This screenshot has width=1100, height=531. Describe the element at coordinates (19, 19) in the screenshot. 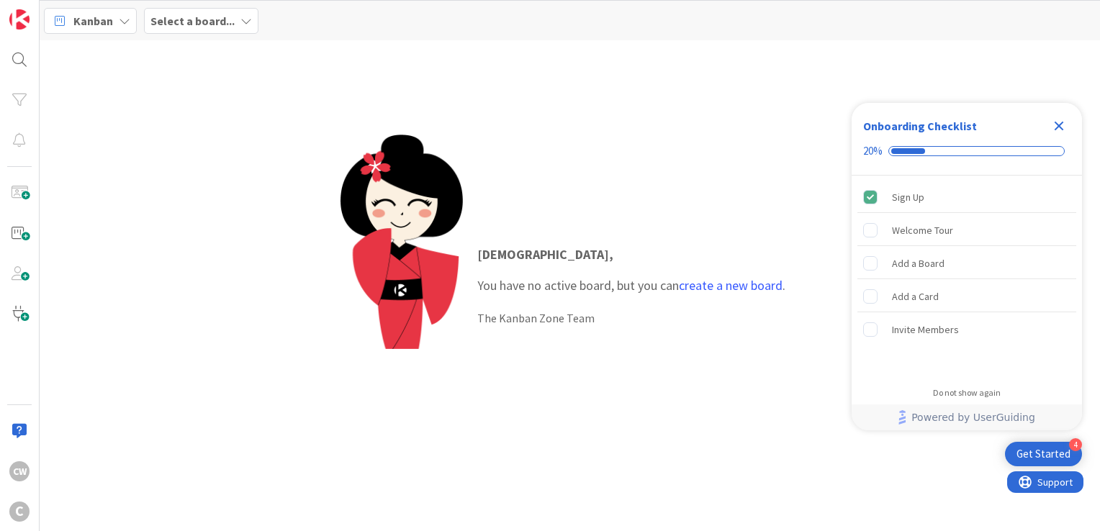

I see `img: Visit kanbanzone.com` at that location.